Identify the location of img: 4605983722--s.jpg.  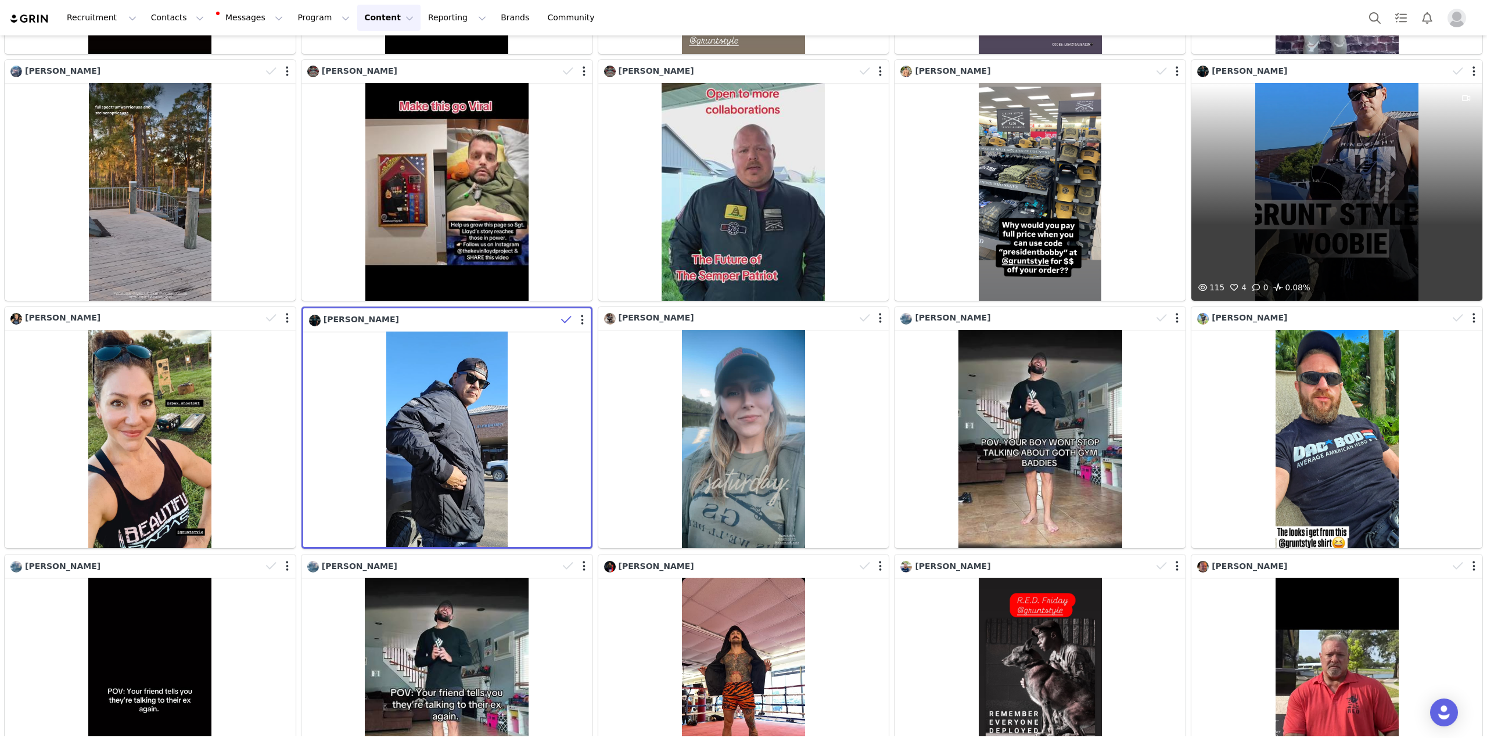
(906, 71).